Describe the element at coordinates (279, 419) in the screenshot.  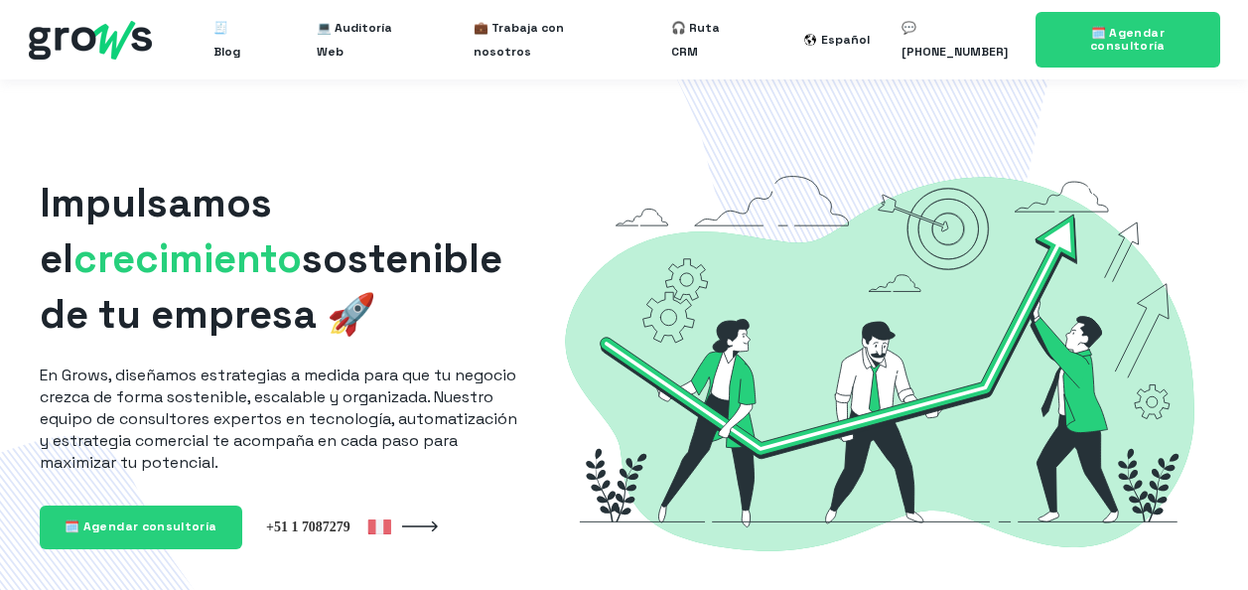
I see `p: En Grows, diseñamos estrategias a medida para que tu negocio crezca de forma sostenible, escalabl...` at that location.